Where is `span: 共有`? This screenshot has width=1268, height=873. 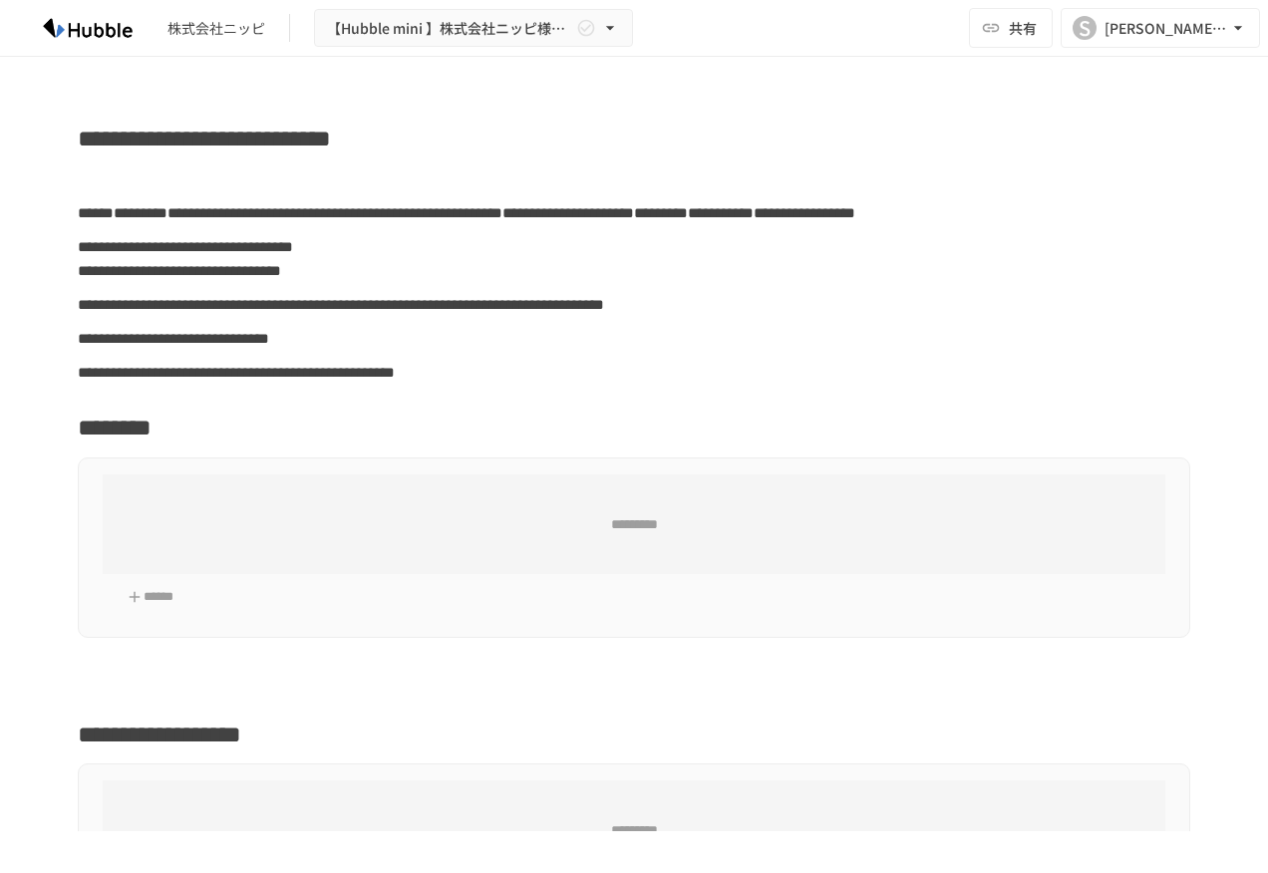
span: 共有 is located at coordinates (1022, 28).